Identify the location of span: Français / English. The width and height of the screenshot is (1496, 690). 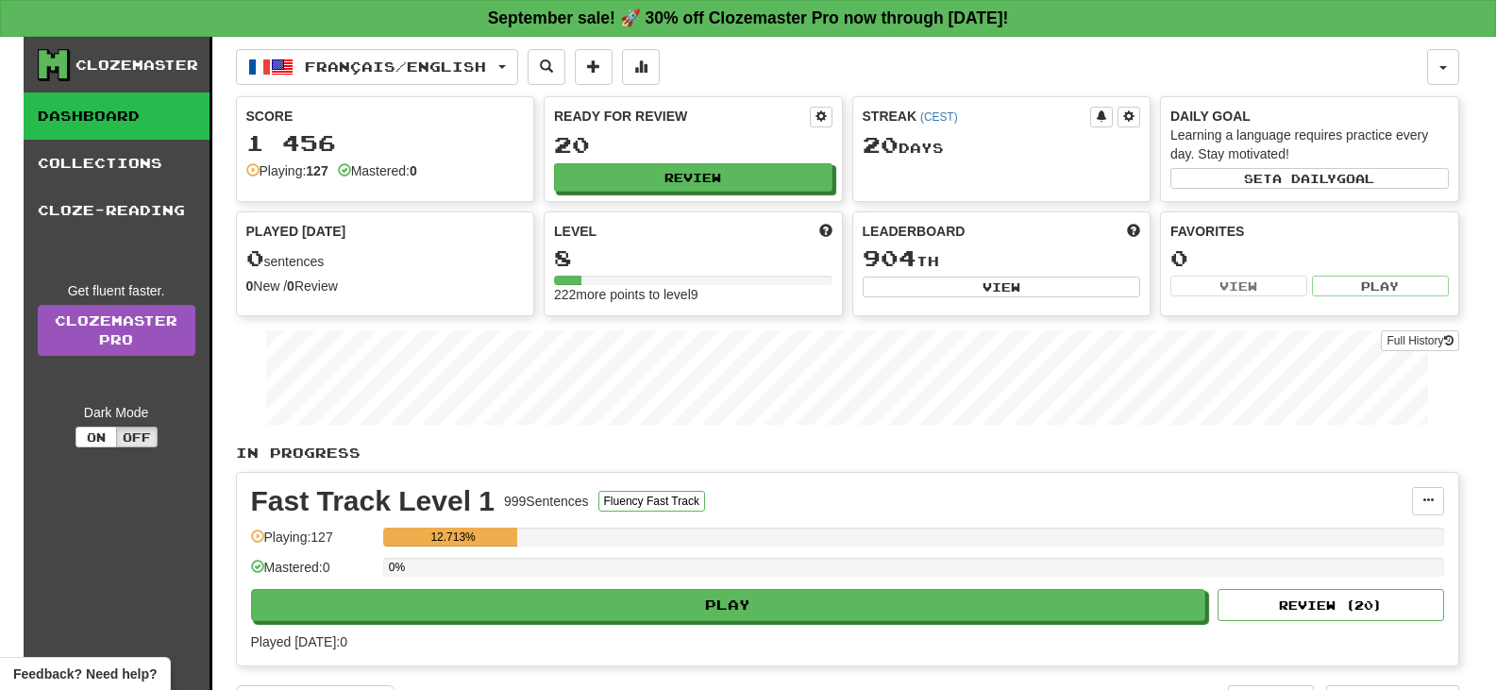
(395, 66).